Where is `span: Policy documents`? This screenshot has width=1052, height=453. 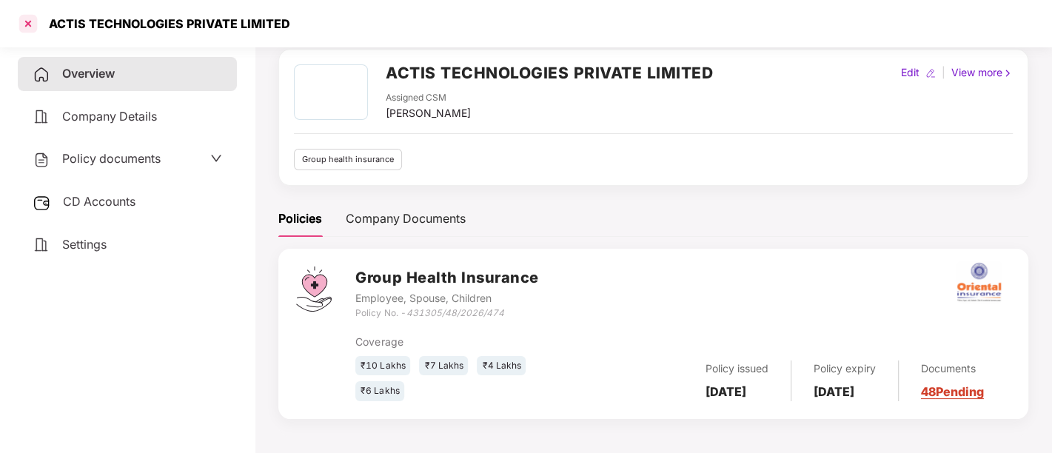
span: Policy documents is located at coordinates (111, 158).